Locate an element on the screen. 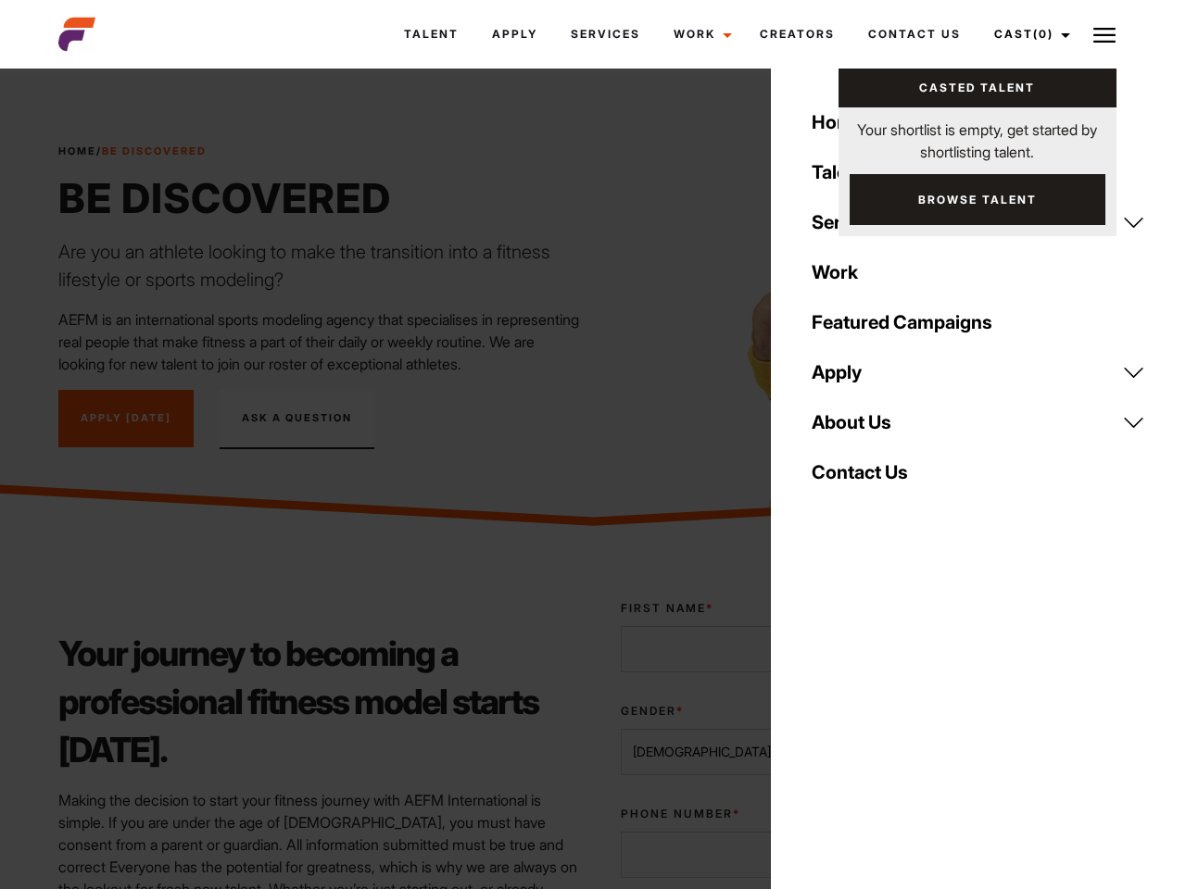  a: About Us is located at coordinates (978, 422).